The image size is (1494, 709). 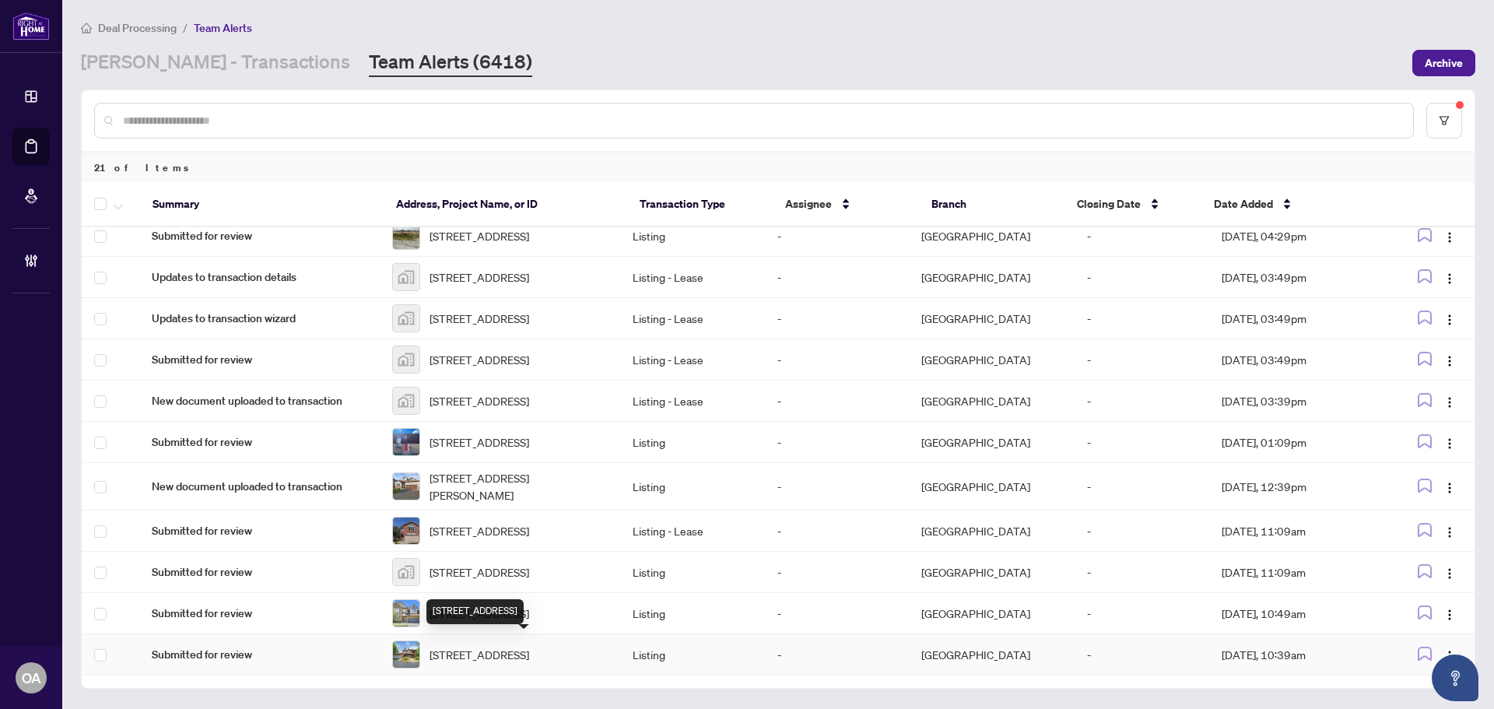 What do you see at coordinates (1443, 63) in the screenshot?
I see `button: Archive` at bounding box center [1443, 63].